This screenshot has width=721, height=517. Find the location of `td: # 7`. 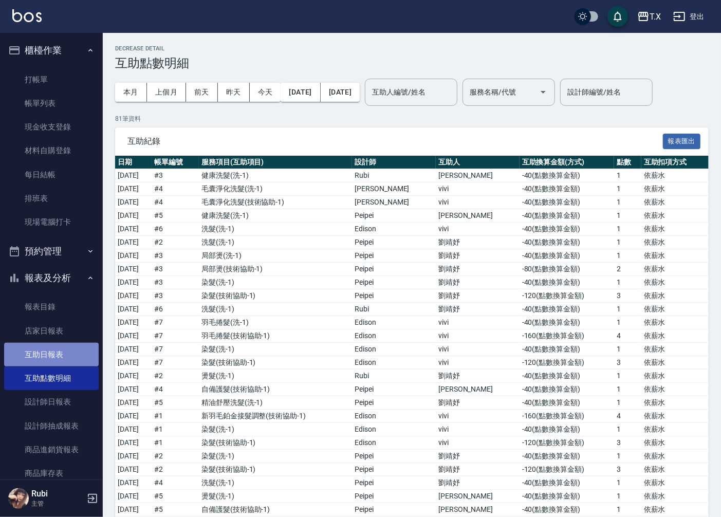

td: # 7 is located at coordinates (175, 349).